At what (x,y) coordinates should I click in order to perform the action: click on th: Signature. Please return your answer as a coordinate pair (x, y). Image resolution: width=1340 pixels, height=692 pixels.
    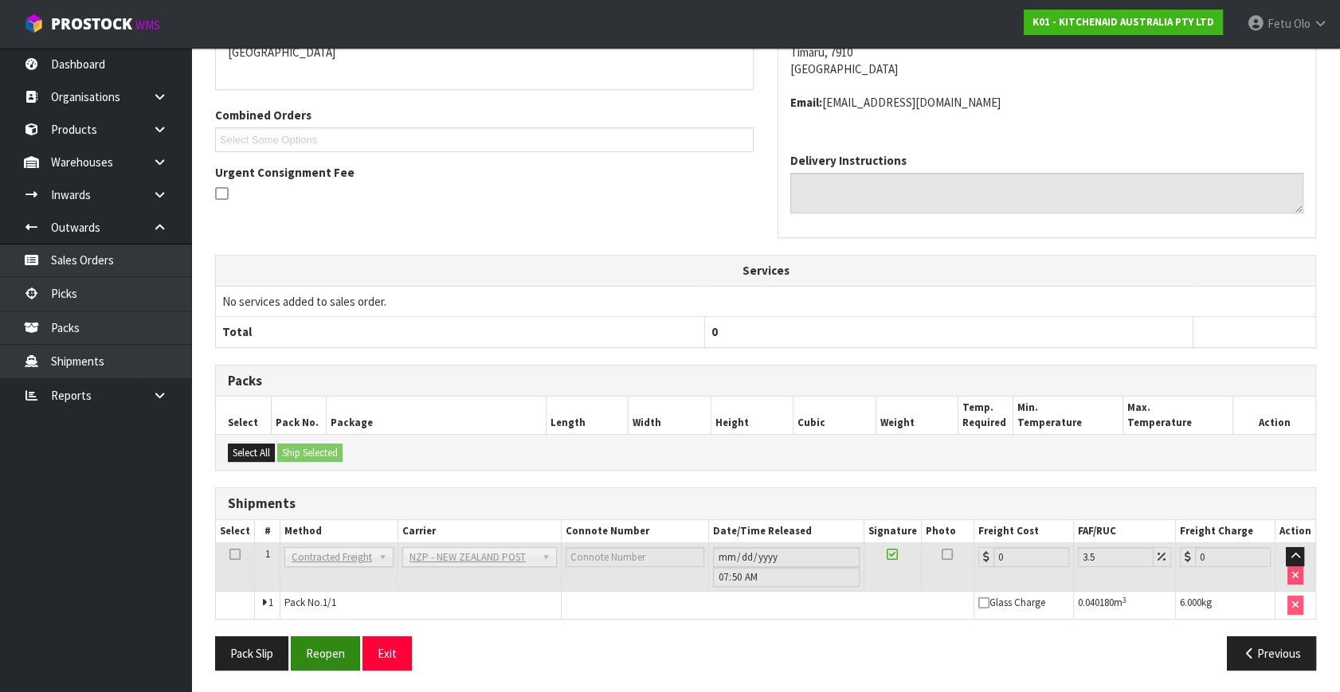
    Looking at the image, I should click on (892, 531).